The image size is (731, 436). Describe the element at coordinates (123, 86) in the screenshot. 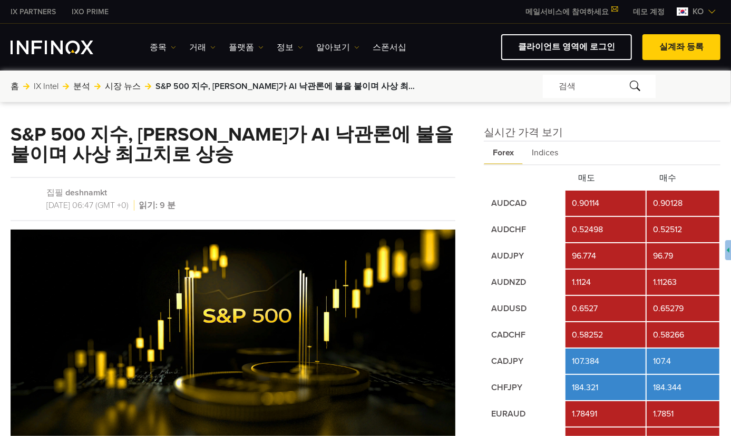

I see `a: 시장 뉴스` at that location.